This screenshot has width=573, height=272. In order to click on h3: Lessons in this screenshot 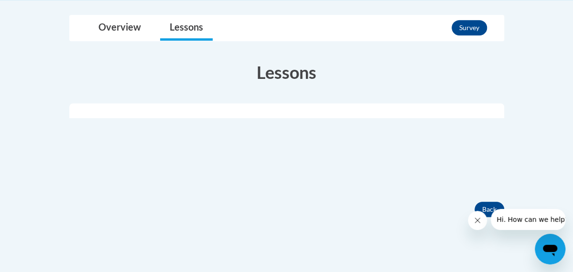, I will do `click(287, 72)`.